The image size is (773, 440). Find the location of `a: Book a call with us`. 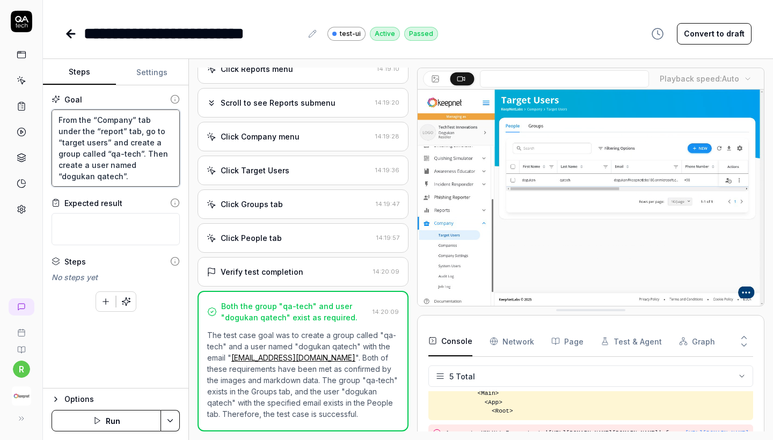

a: Book a call with us is located at coordinates (21, 328).